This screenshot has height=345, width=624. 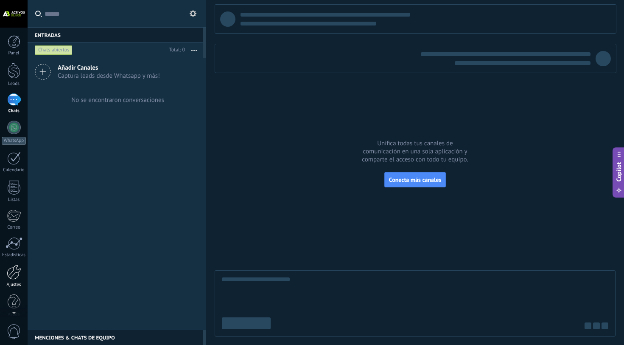 What do you see at coordinates (14, 140) in the screenshot?
I see `div: WhatsApp` at bounding box center [14, 140].